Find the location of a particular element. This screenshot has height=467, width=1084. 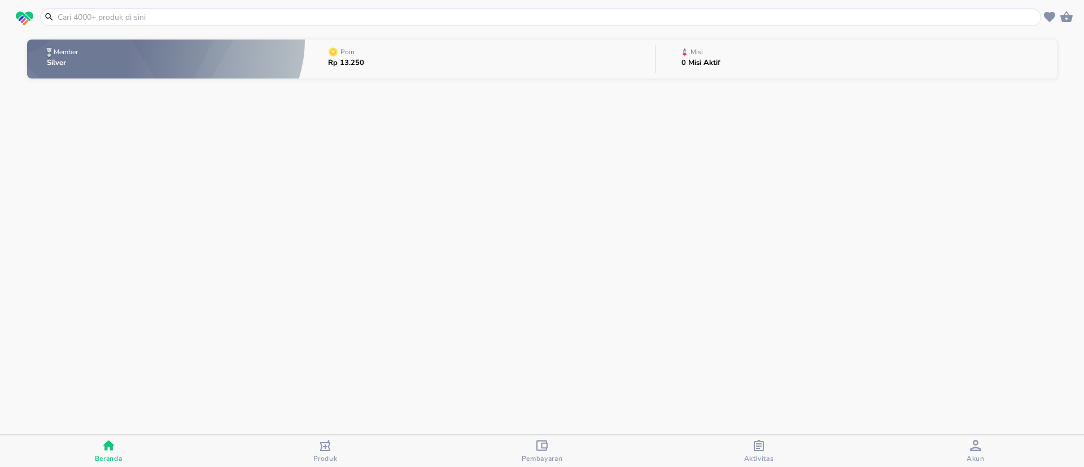

span: Akun is located at coordinates (975, 458).